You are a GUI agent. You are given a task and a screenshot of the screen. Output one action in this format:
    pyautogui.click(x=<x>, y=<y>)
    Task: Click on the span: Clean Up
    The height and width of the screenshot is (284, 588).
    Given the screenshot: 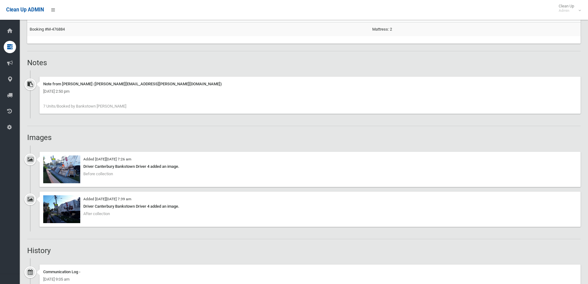 What is the action you would take?
    pyautogui.click(x=568, y=8)
    